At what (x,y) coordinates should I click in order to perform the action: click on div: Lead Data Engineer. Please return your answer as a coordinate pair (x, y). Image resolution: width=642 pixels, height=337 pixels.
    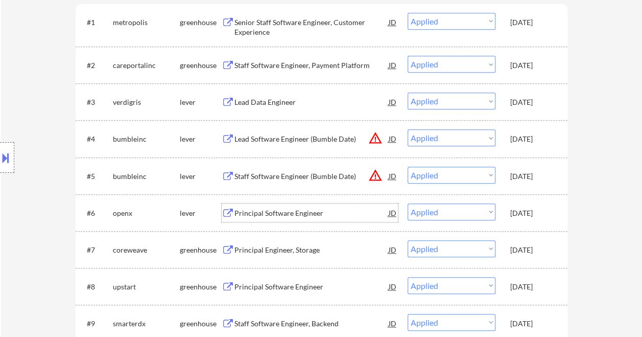
    Looking at the image, I should click on (312, 102).